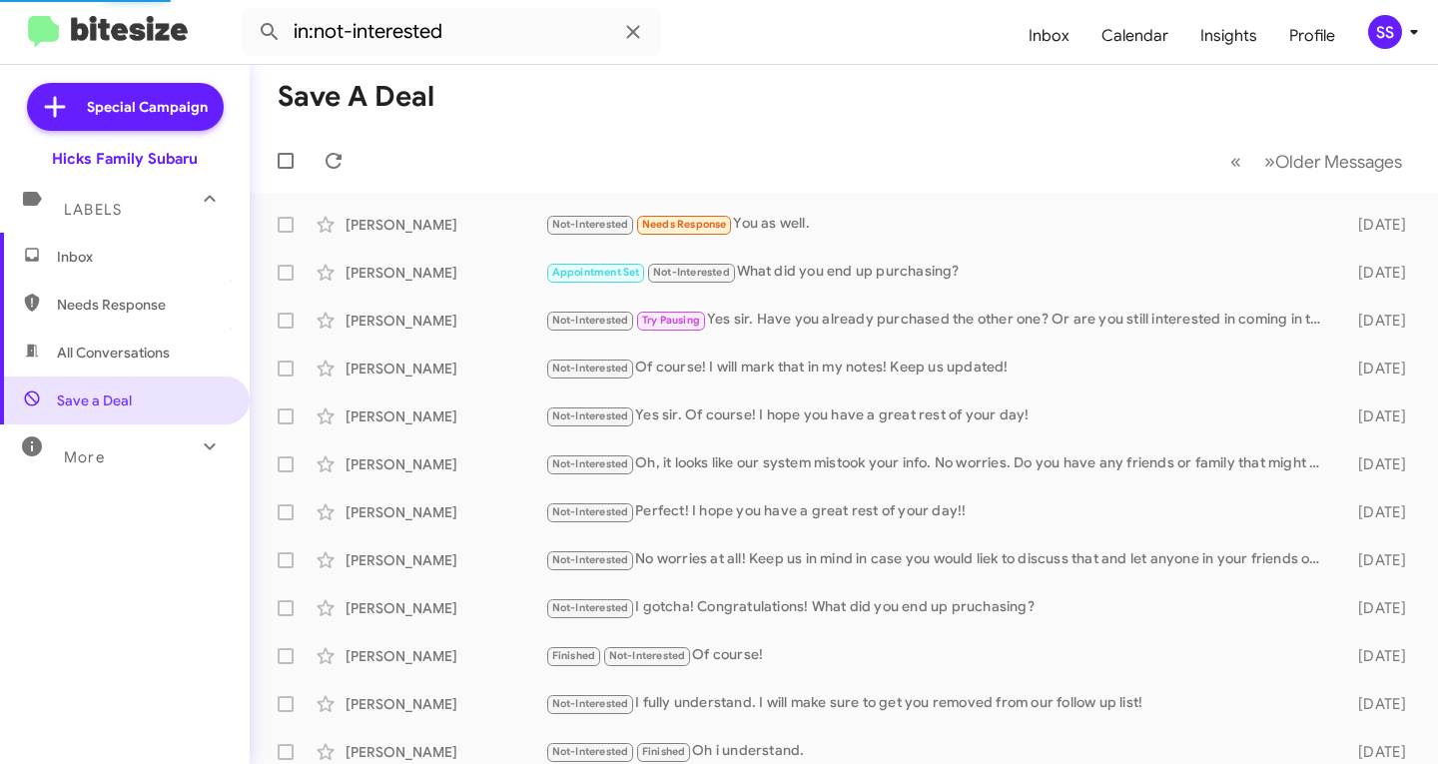  I want to click on div: Yes sir. Of course! I hope you have a great rest of your day!, so click(940, 416).